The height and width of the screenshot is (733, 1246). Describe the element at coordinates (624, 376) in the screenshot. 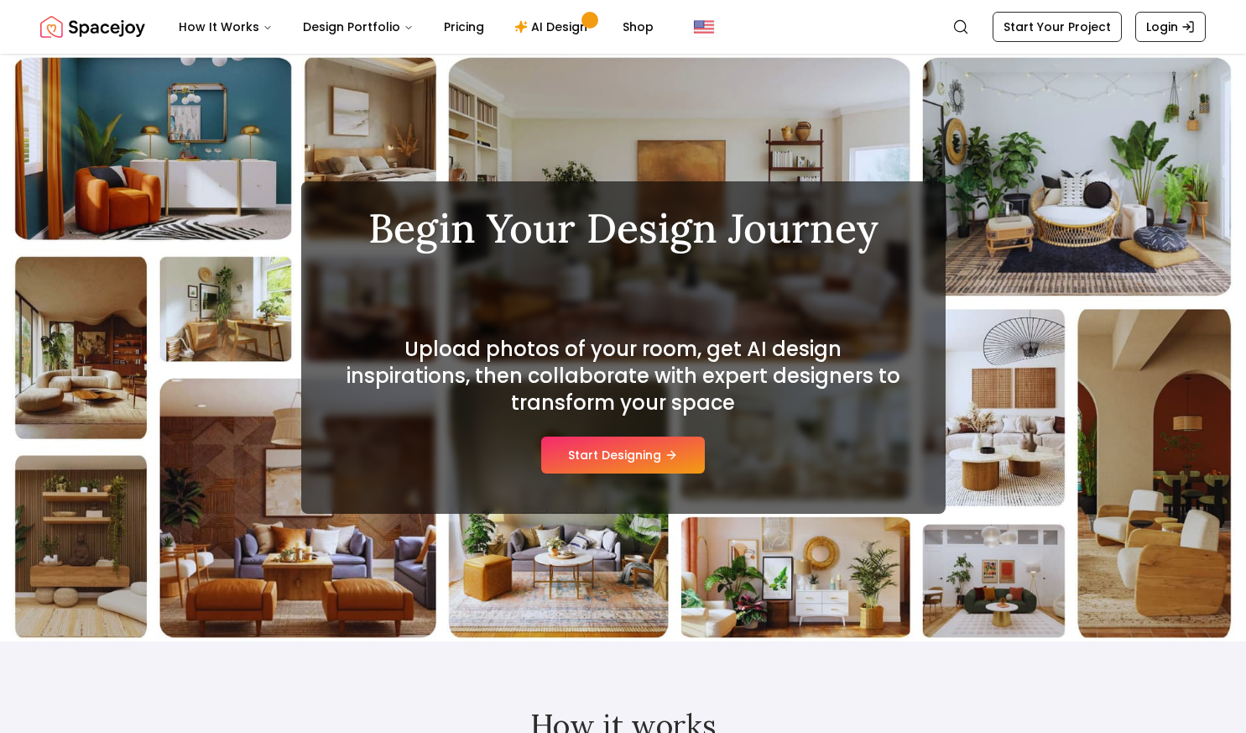

I see `h2: Upload photos of your room, get AI design inspirations, then collaborate with expert designers to...` at that location.